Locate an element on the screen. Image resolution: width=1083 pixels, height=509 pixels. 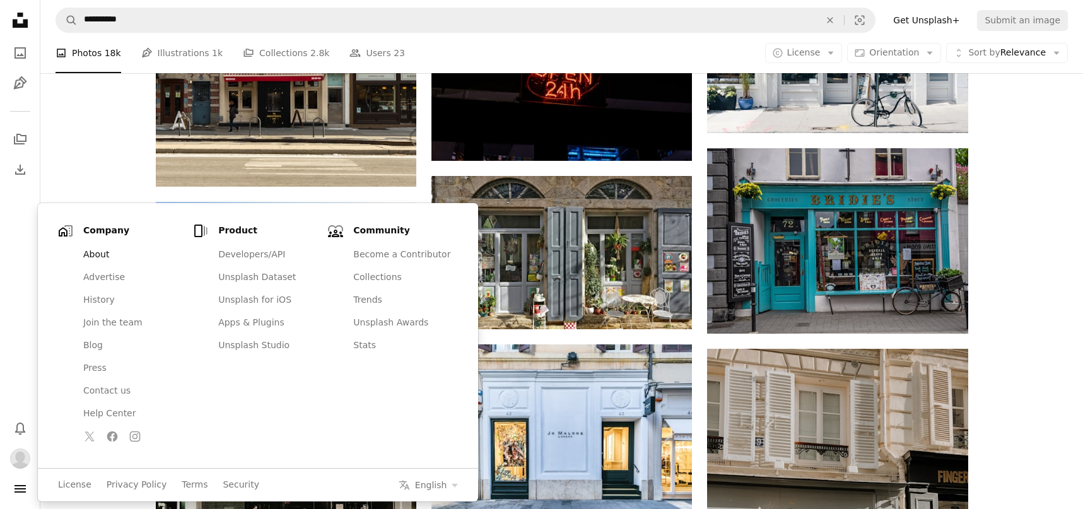
a: Follow Unsplash on Facebook is located at coordinates (112, 437).